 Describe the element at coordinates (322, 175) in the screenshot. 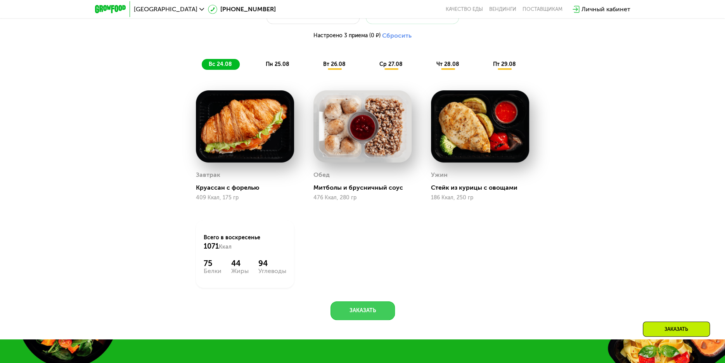

I see `div: Обед` at that location.